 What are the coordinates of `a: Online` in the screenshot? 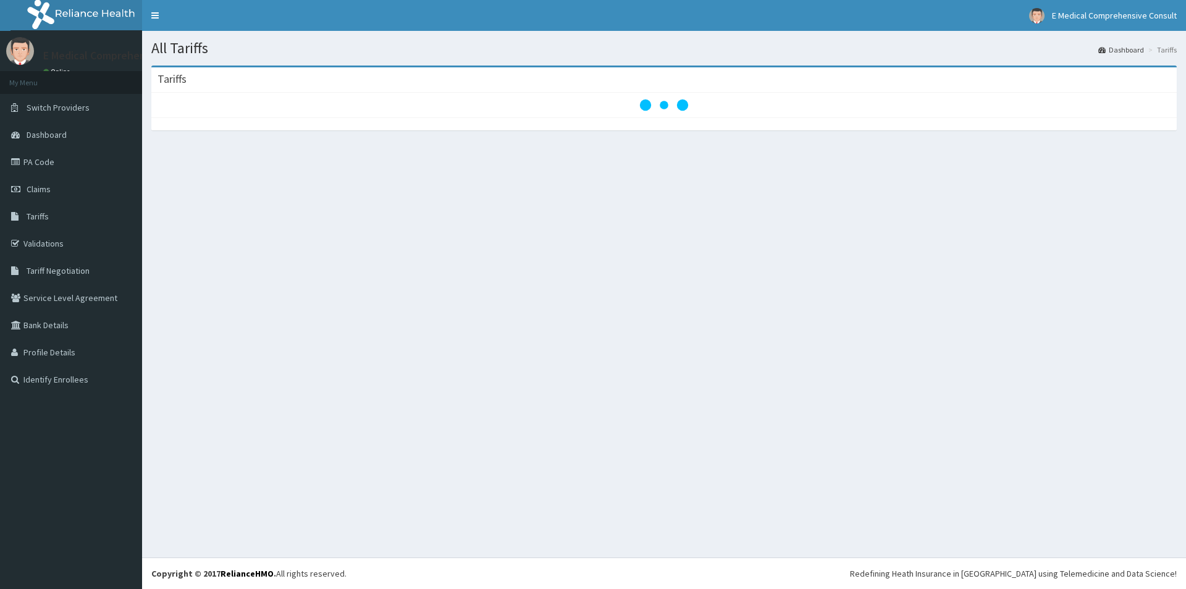 It's located at (58, 72).